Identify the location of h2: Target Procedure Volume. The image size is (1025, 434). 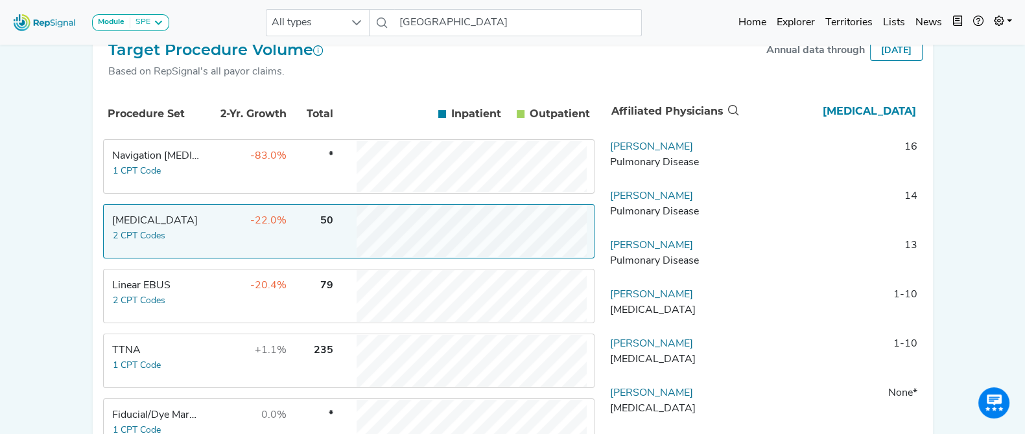
(216, 50).